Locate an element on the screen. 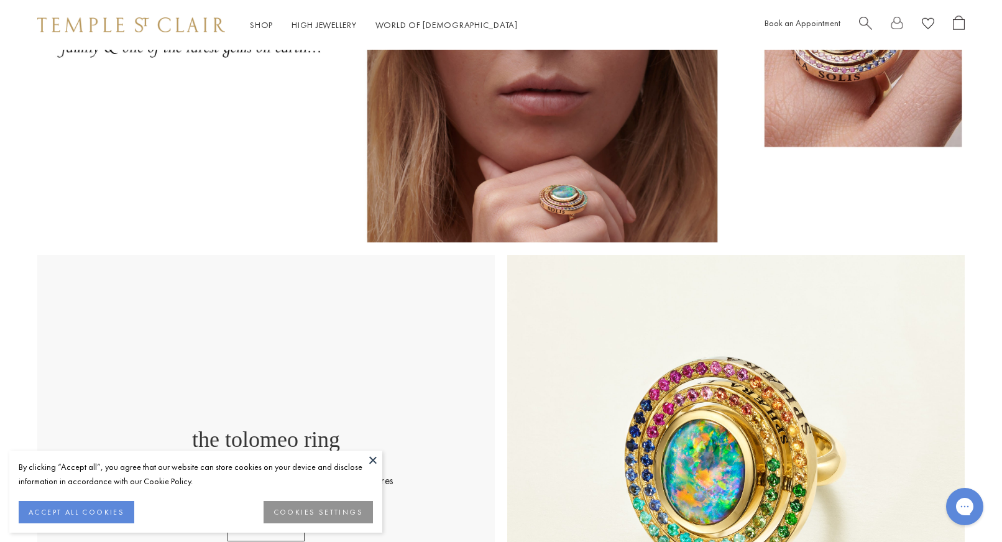 This screenshot has width=1002, height=542. a: View Wishlist is located at coordinates (928, 25).